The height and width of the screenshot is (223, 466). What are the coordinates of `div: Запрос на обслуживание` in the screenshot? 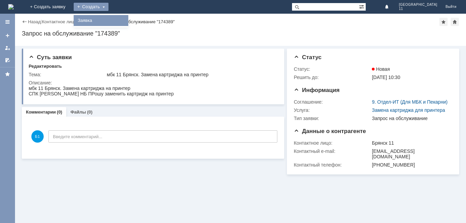 It's located at (411, 118).